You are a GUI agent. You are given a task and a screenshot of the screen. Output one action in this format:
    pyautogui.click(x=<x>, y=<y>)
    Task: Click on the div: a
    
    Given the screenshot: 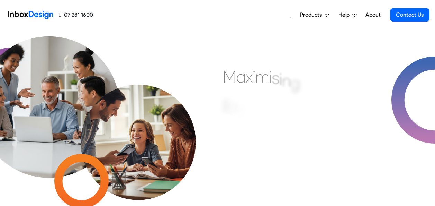 What is the action you would take?
    pyautogui.click(x=241, y=76)
    